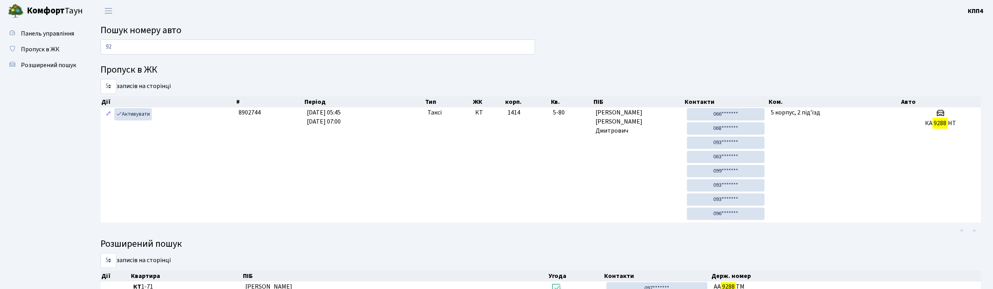 The width and height of the screenshot is (993, 289). I want to click on span: КТ, so click(488, 112).